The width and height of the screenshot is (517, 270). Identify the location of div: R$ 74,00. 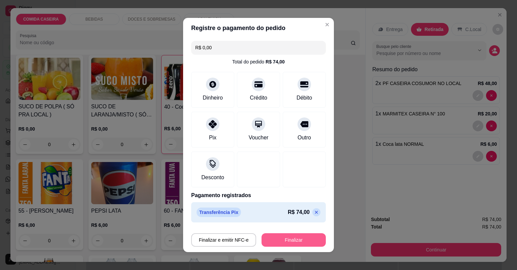
(275, 62).